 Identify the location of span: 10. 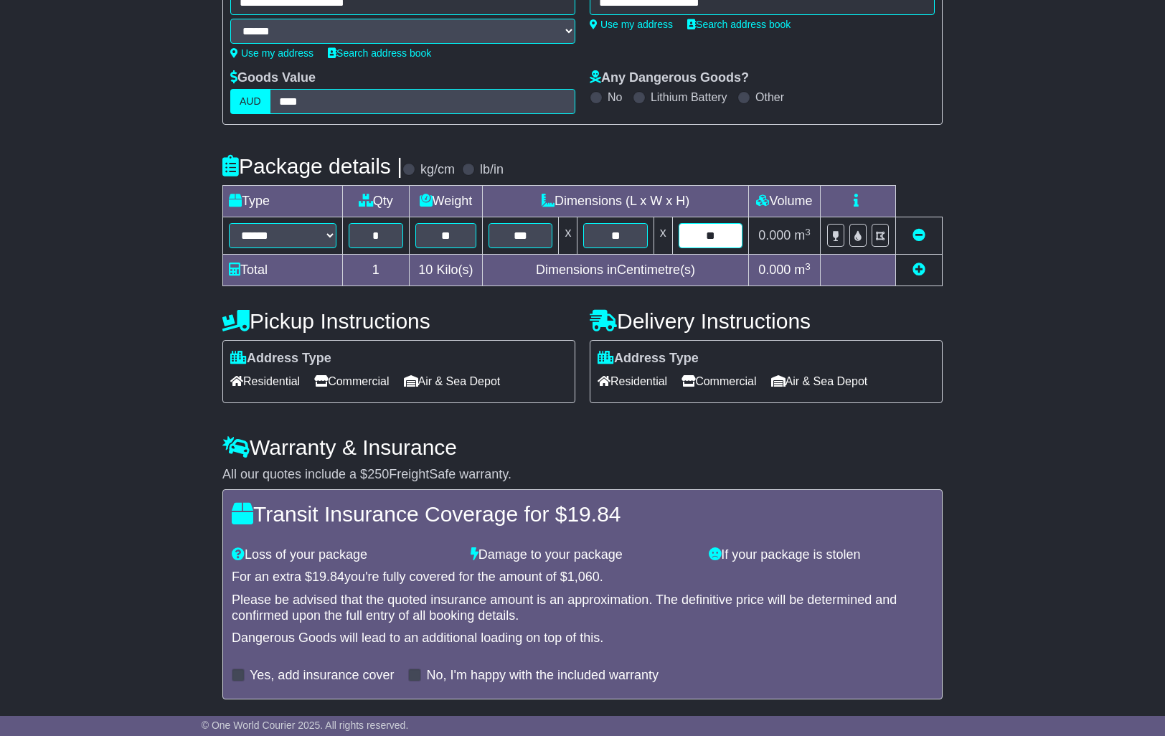
(426, 270).